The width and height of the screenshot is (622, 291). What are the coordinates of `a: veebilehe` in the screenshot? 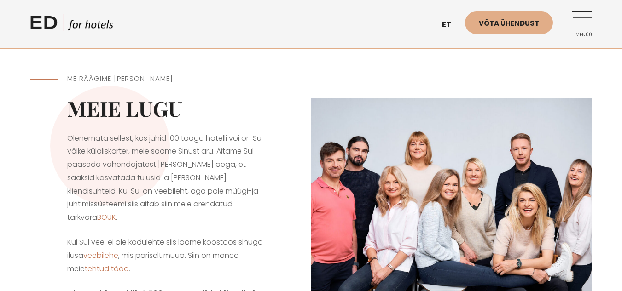 It's located at (101, 255).